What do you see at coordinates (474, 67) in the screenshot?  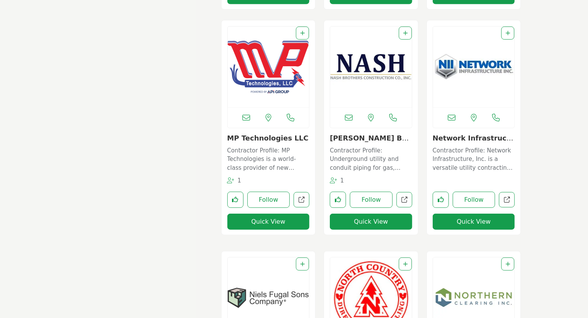 I see `img: Network Infrastructure, Inc.` at bounding box center [474, 67].